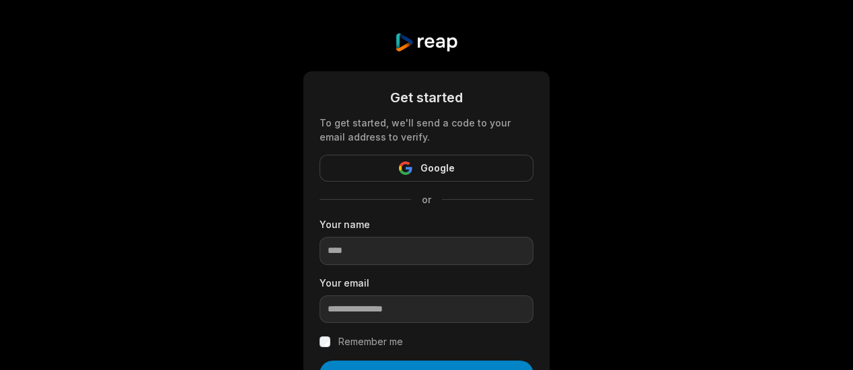  I want to click on button: Google, so click(426, 168).